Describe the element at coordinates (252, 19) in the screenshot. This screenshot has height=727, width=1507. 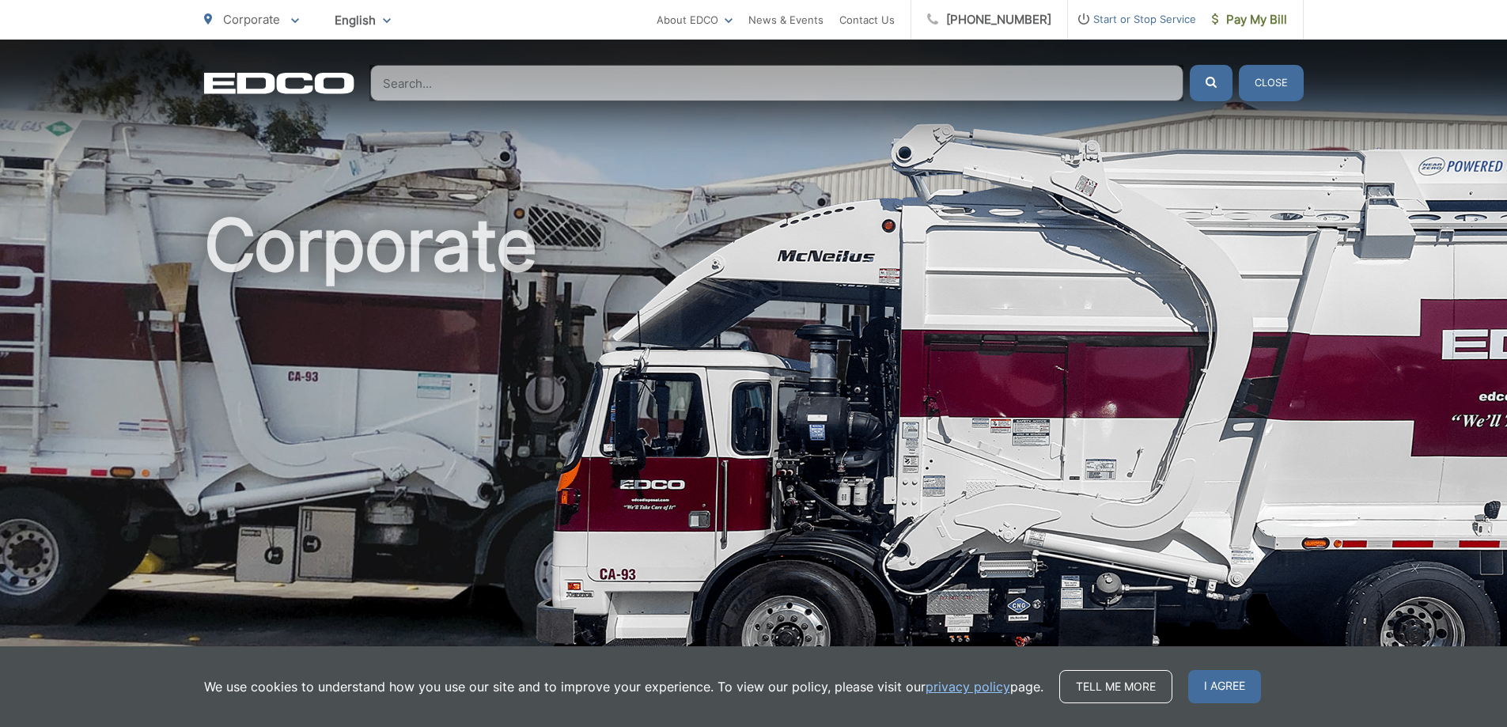
I see `span: Corporate` at that location.